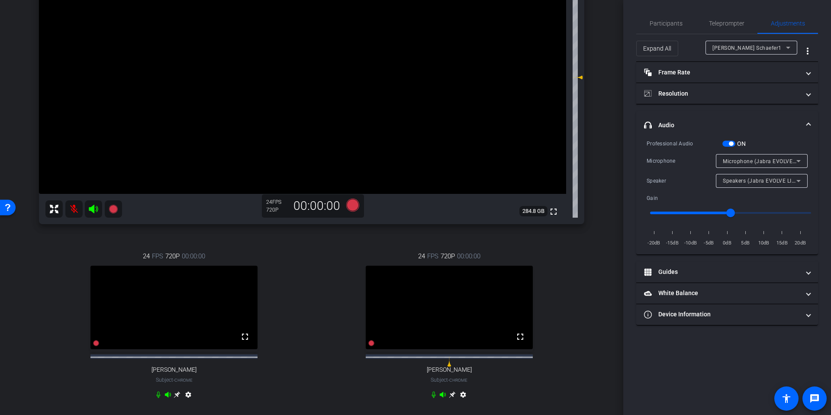 Image resolution: width=831 pixels, height=415 pixels. I want to click on span: Teleprompter, so click(727, 23).